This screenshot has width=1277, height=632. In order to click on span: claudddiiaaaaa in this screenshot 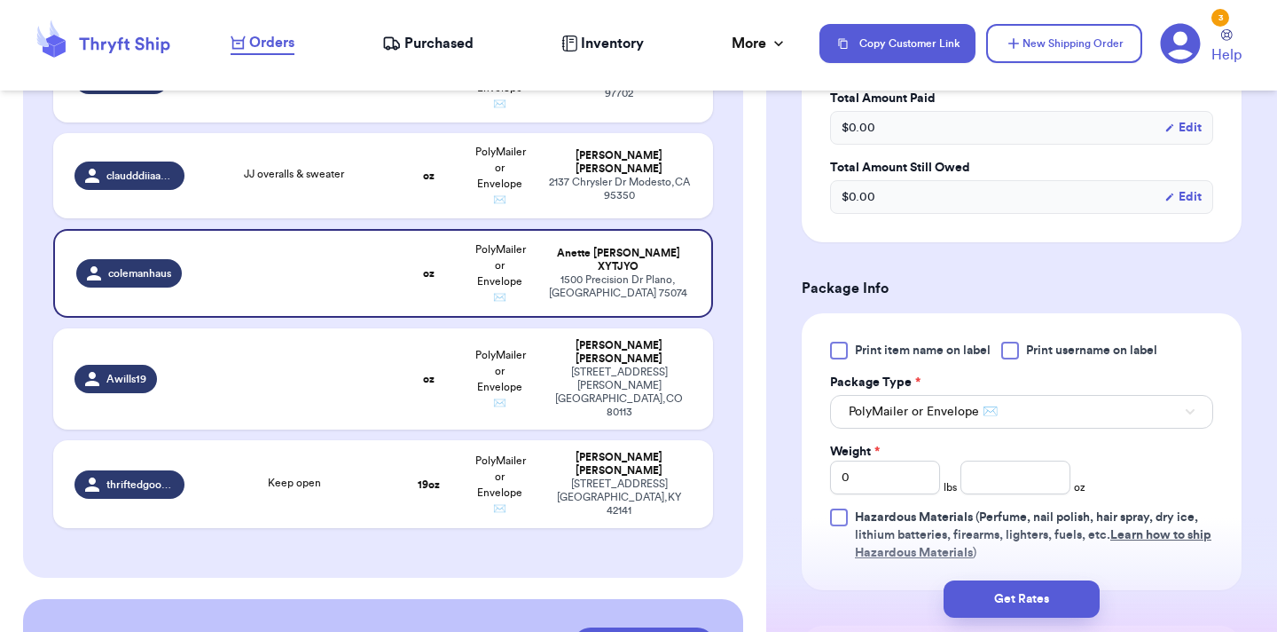, I will do `click(140, 176)`.